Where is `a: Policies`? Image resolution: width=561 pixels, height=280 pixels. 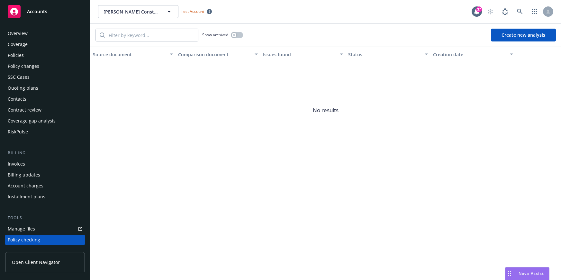 a: Policies is located at coordinates (45, 55).